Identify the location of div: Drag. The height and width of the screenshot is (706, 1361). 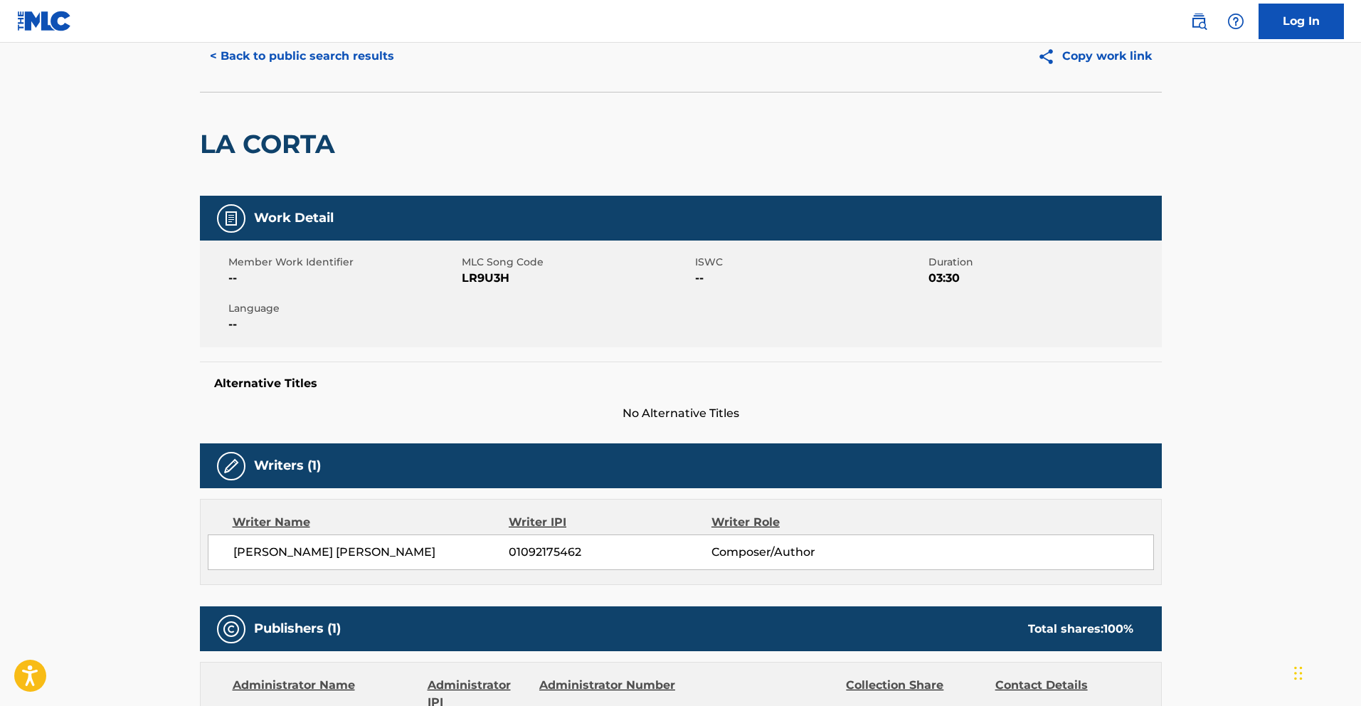
(1298, 673).